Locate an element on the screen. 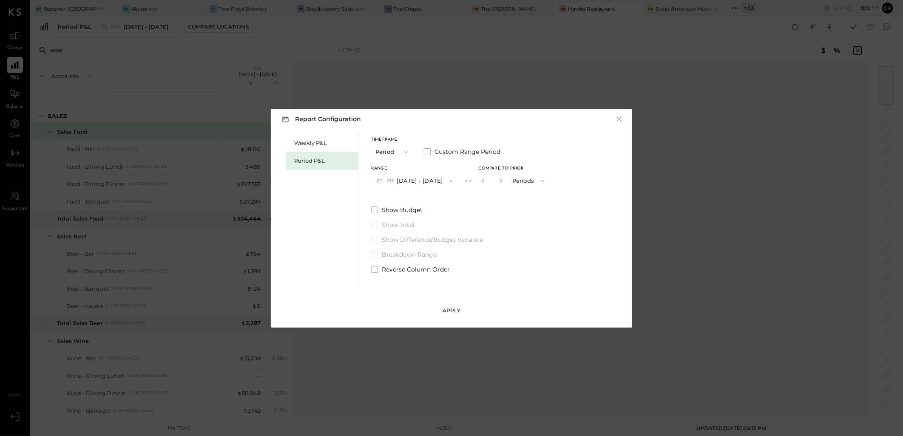  button: Periods is located at coordinates (529, 181).